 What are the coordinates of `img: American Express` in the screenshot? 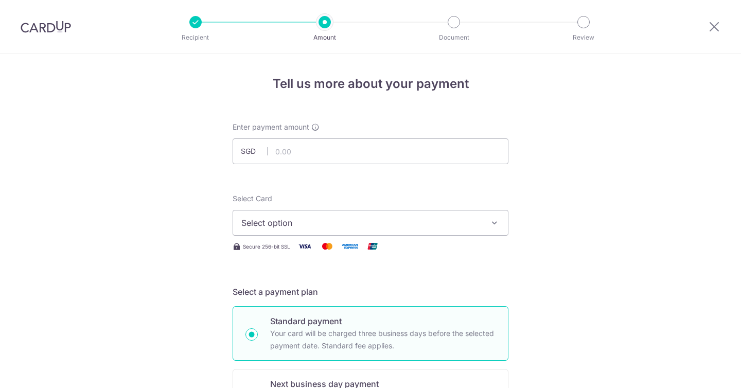 It's located at (350, 246).